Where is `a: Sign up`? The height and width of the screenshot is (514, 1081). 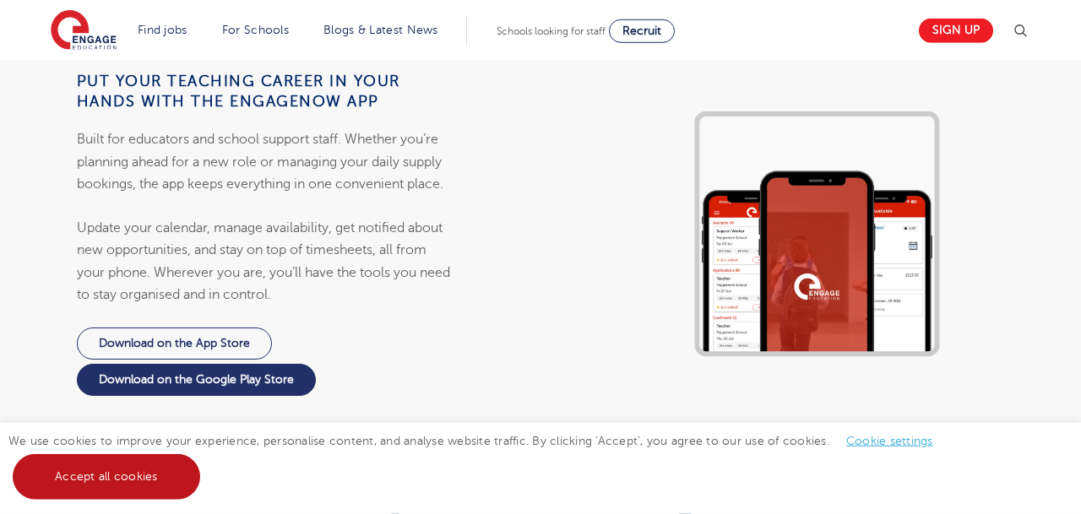 a: Sign up is located at coordinates (956, 30).